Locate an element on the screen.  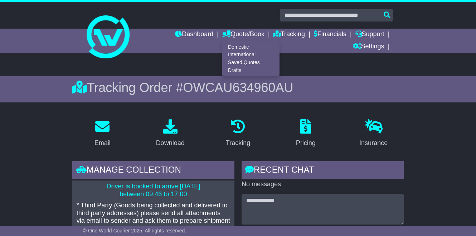
div: Quote/Book is located at coordinates (251, 58).